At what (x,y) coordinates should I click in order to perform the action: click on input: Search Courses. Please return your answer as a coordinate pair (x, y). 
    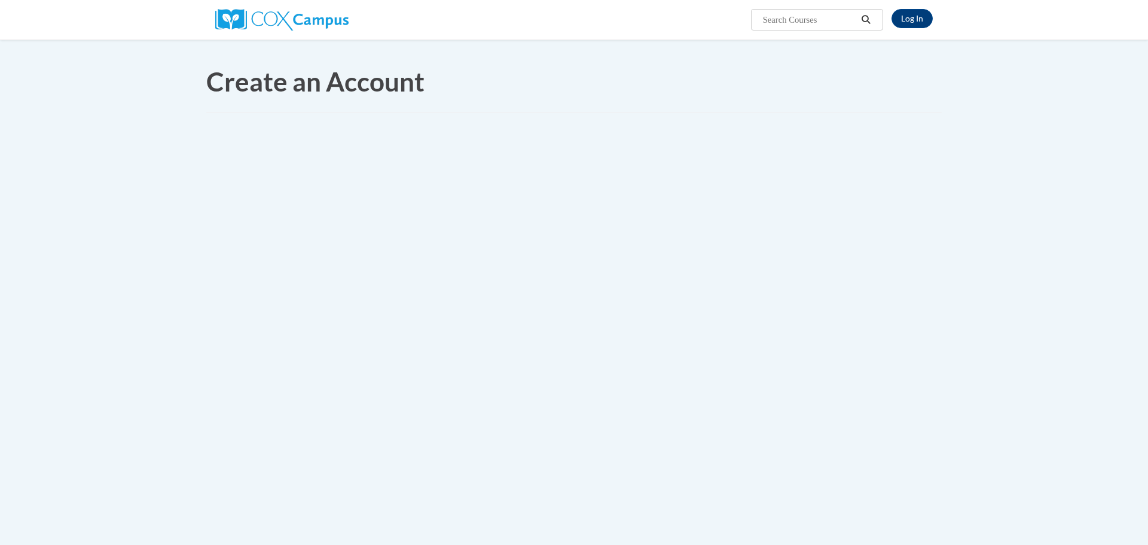
    Looking at the image, I should click on (810, 20).